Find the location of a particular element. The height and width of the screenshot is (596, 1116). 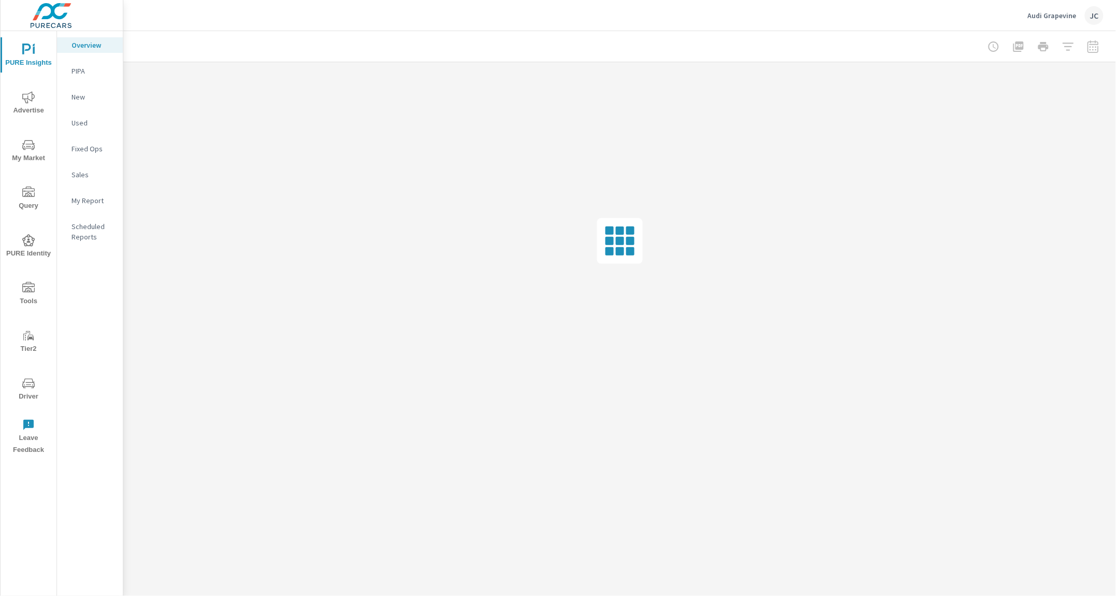

p: My Report is located at coordinates (93, 201).